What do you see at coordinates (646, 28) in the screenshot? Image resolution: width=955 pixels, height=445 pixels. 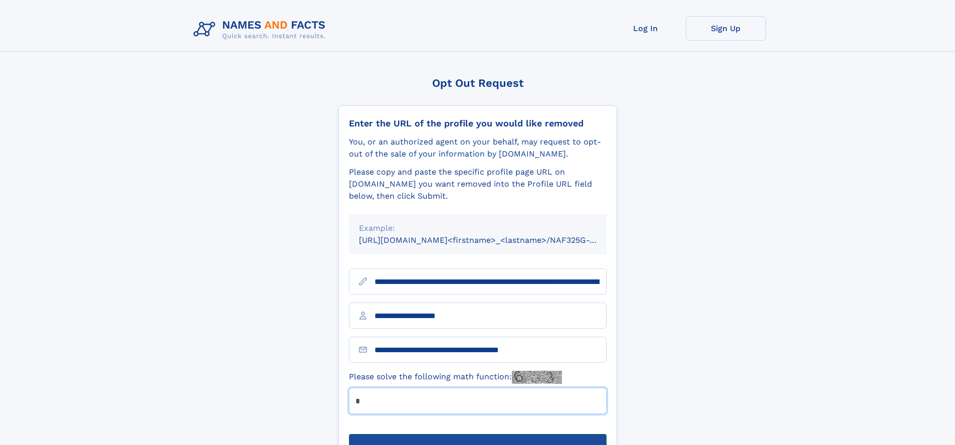 I see `a: Log In` at bounding box center [646, 28].